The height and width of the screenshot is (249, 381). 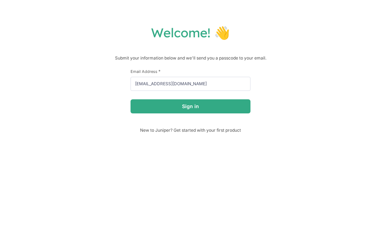 I want to click on input: email@example.com, so click(x=190, y=84).